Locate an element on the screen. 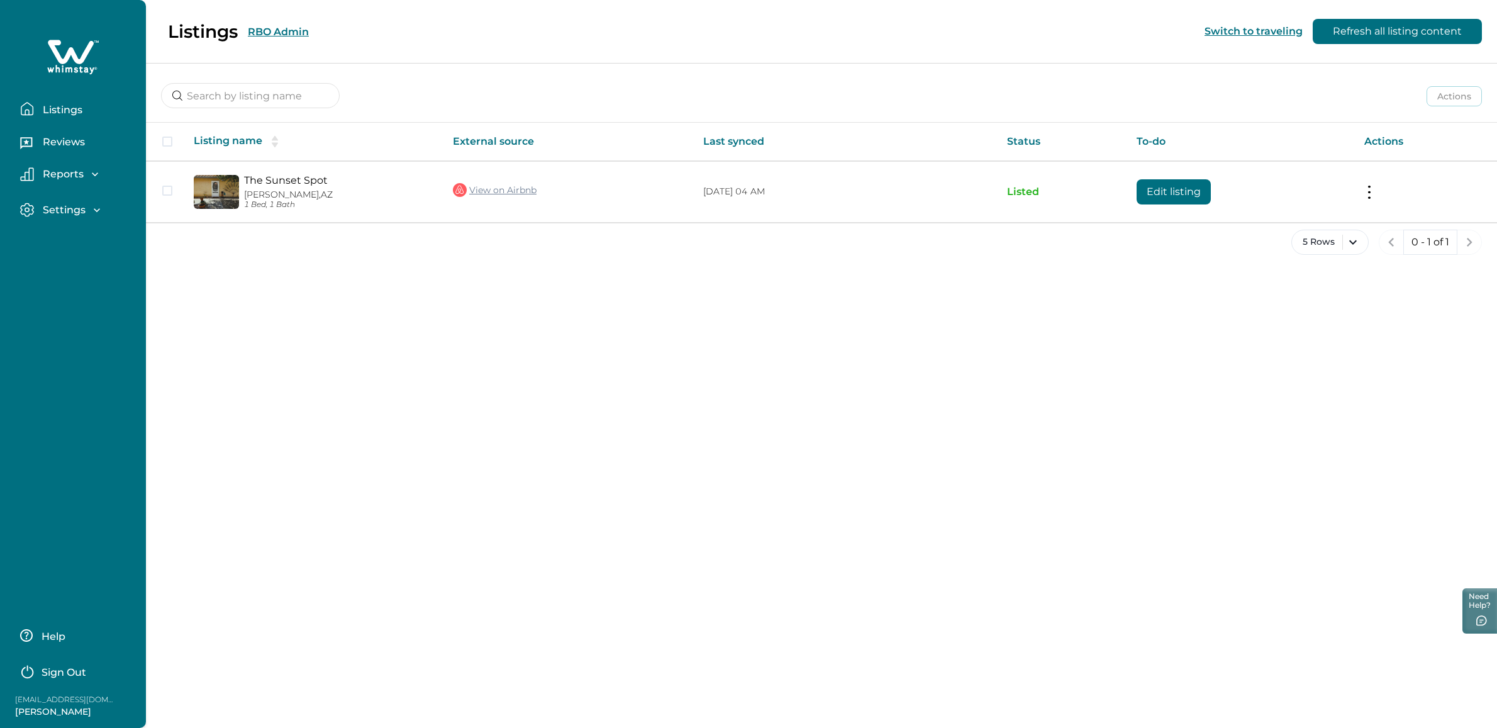 The width and height of the screenshot is (1497, 728). button: Edit listing is located at coordinates (1173, 192).